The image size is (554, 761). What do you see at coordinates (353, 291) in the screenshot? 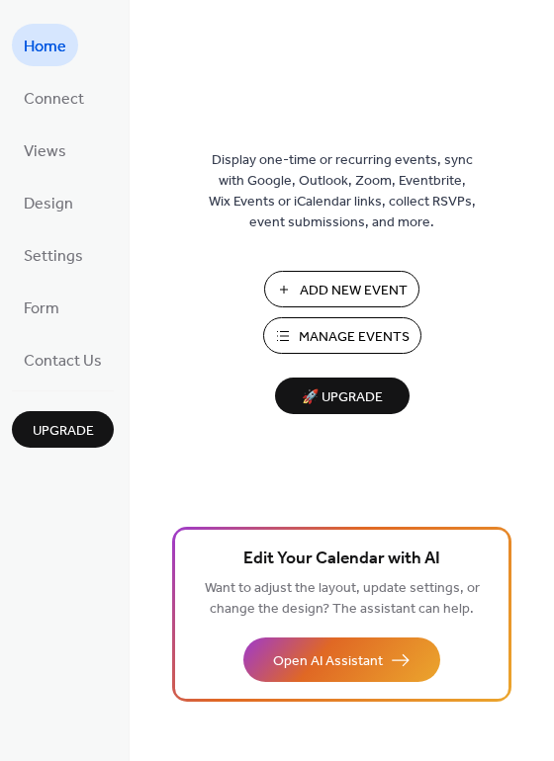
I see `span: Add New Event` at bounding box center [353, 291].